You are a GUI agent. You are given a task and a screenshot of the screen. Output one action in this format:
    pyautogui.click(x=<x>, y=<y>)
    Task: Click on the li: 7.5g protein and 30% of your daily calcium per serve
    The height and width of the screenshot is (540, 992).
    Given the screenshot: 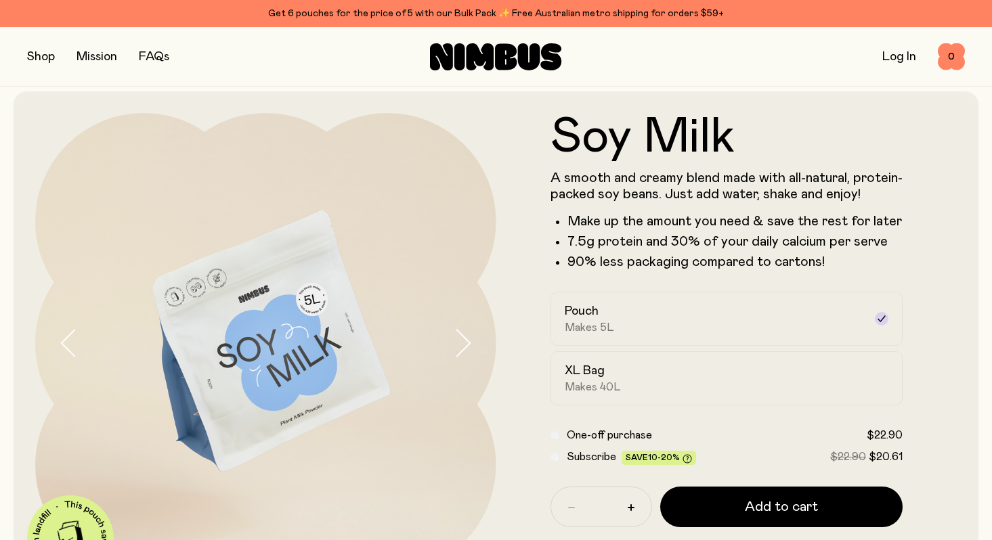 What is the action you would take?
    pyautogui.click(x=736, y=242)
    